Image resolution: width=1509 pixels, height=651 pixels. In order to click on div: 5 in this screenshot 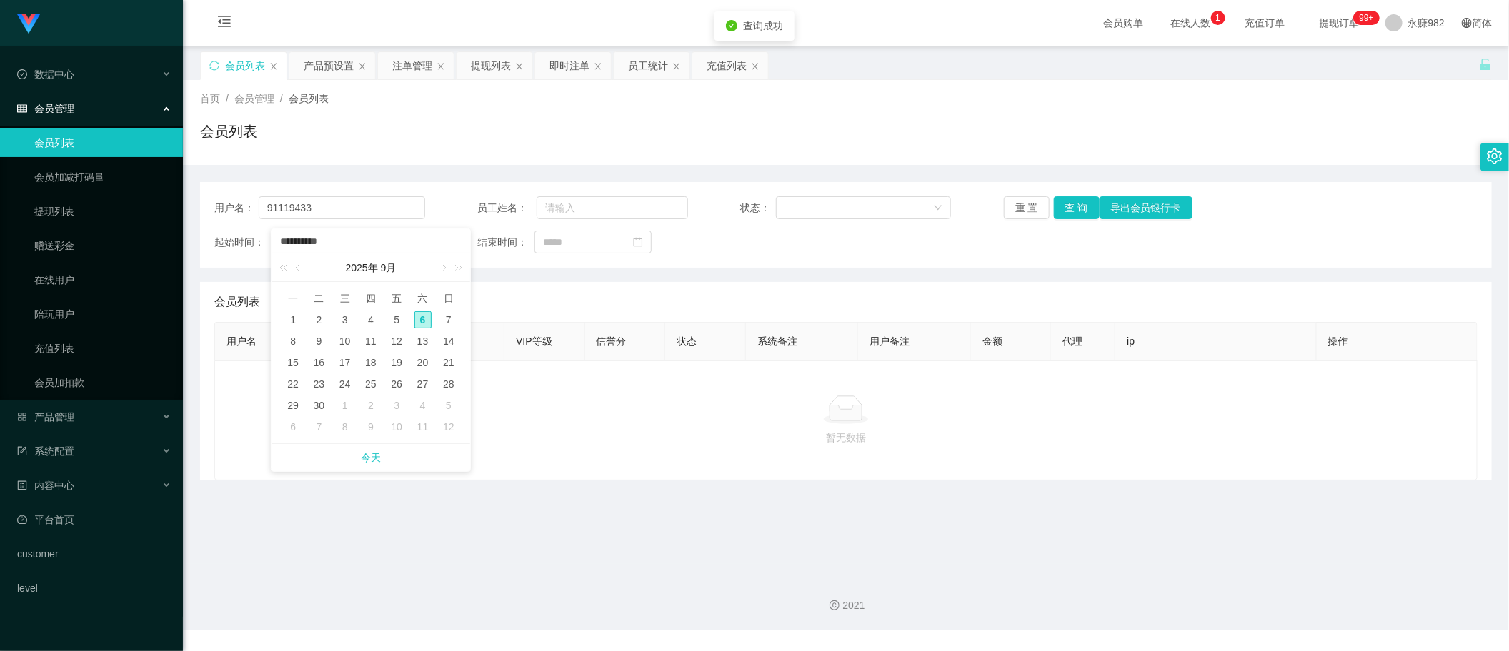, I will do `click(396, 320)`.